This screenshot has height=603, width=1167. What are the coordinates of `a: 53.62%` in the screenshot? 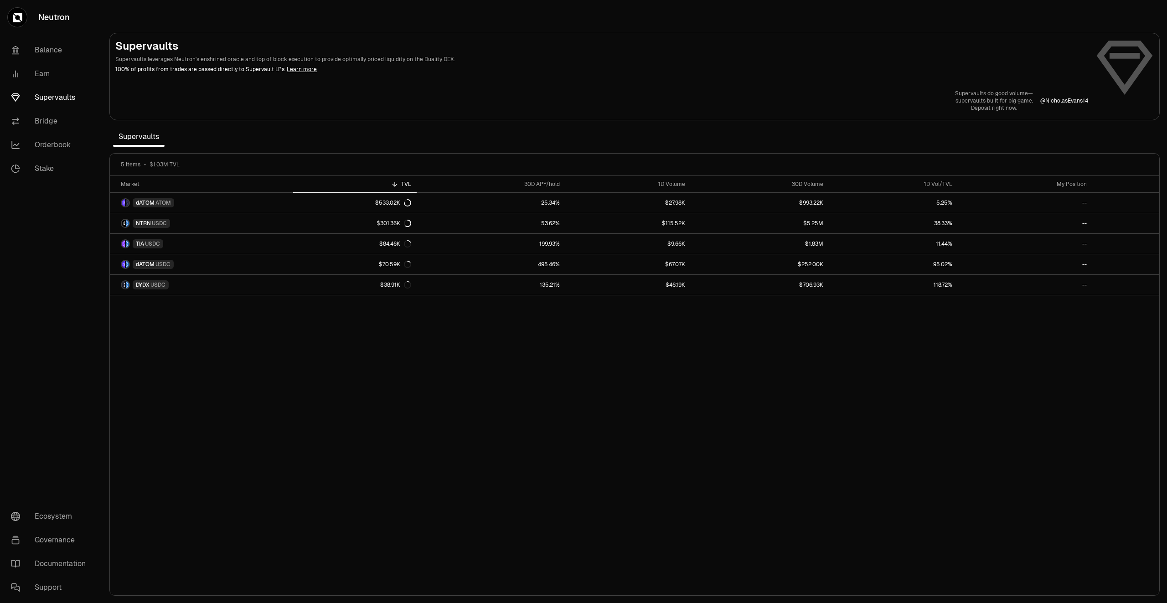 It's located at (491, 223).